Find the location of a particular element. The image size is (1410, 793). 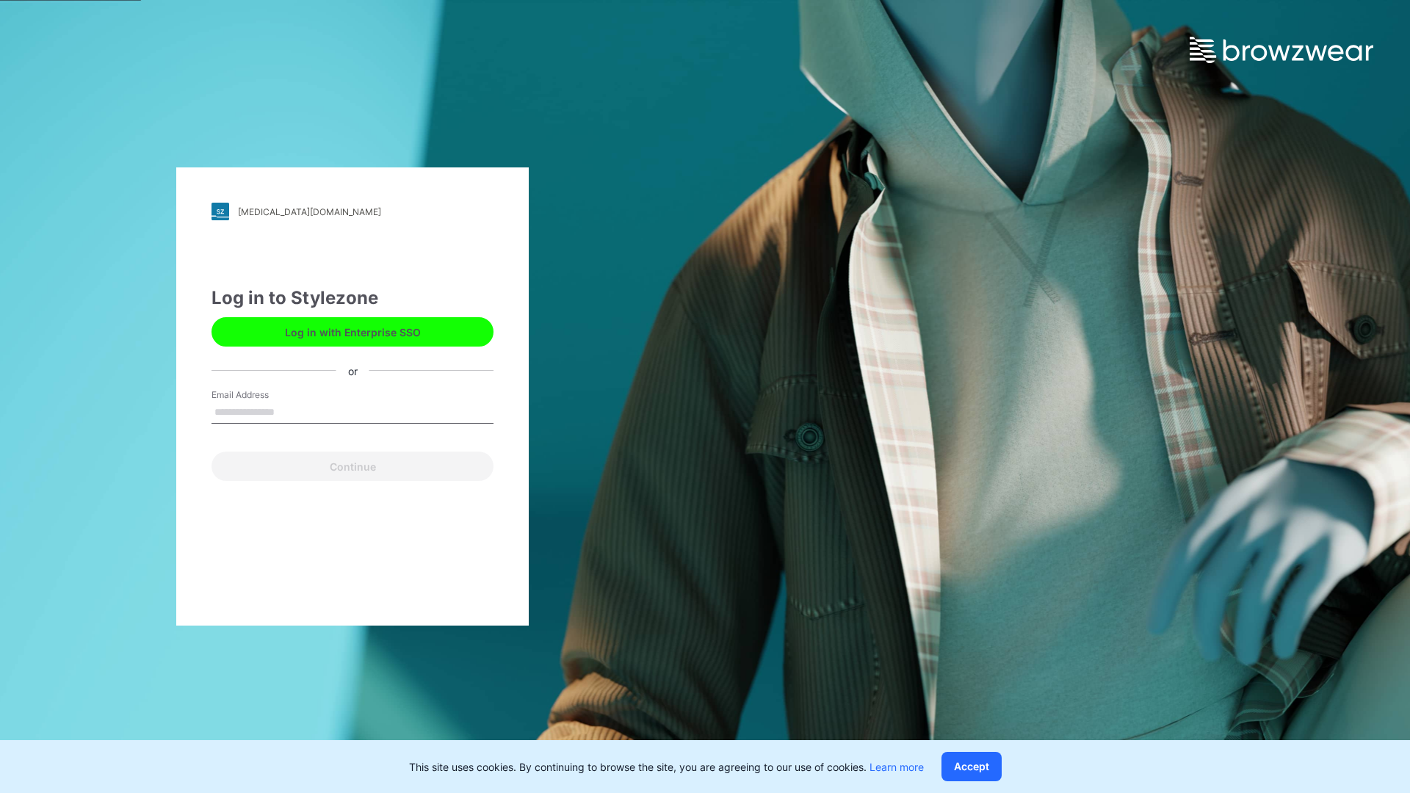

div: Log in to Stylezone is located at coordinates (353, 298).